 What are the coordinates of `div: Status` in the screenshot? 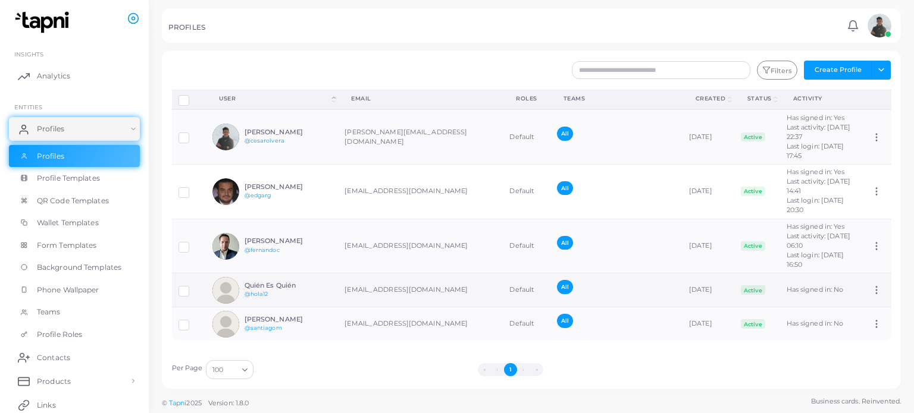 It's located at (759, 99).